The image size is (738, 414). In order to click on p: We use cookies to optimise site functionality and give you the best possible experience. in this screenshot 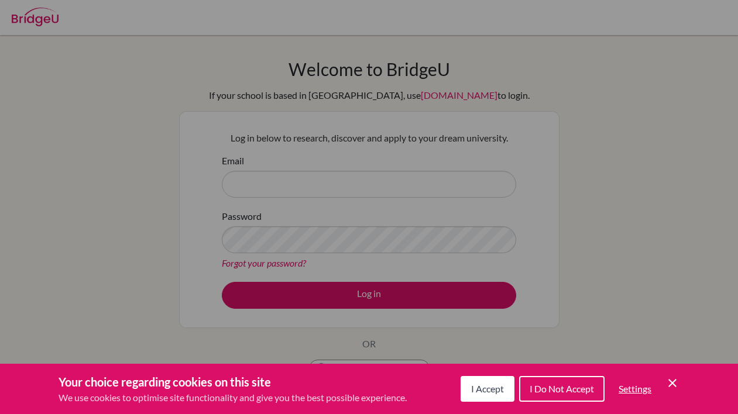, I will do `click(232, 398)`.